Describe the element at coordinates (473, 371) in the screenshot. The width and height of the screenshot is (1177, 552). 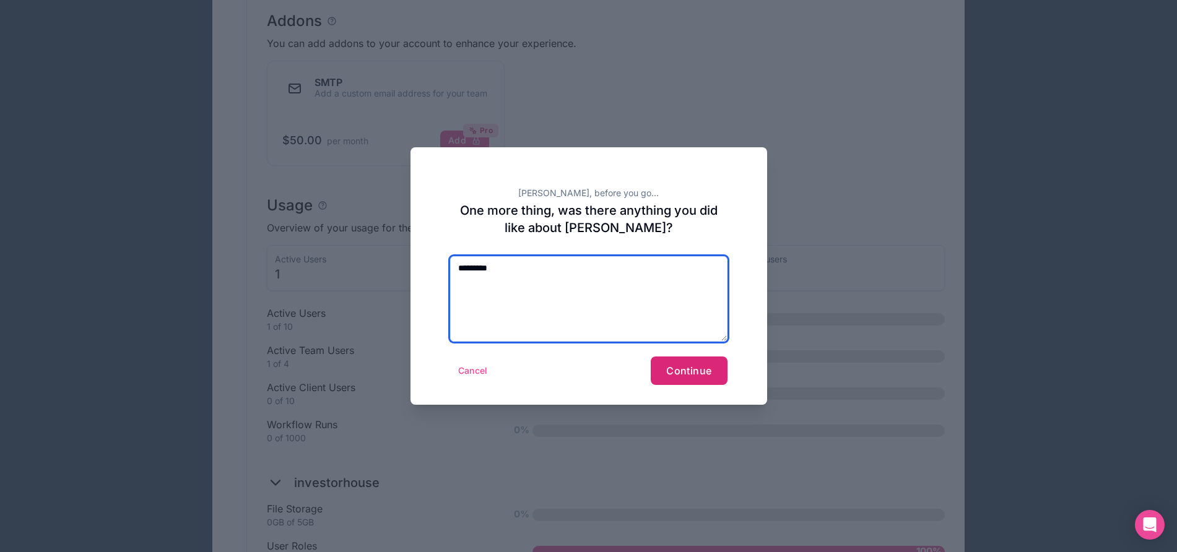
I see `button: Cancel` at that location.